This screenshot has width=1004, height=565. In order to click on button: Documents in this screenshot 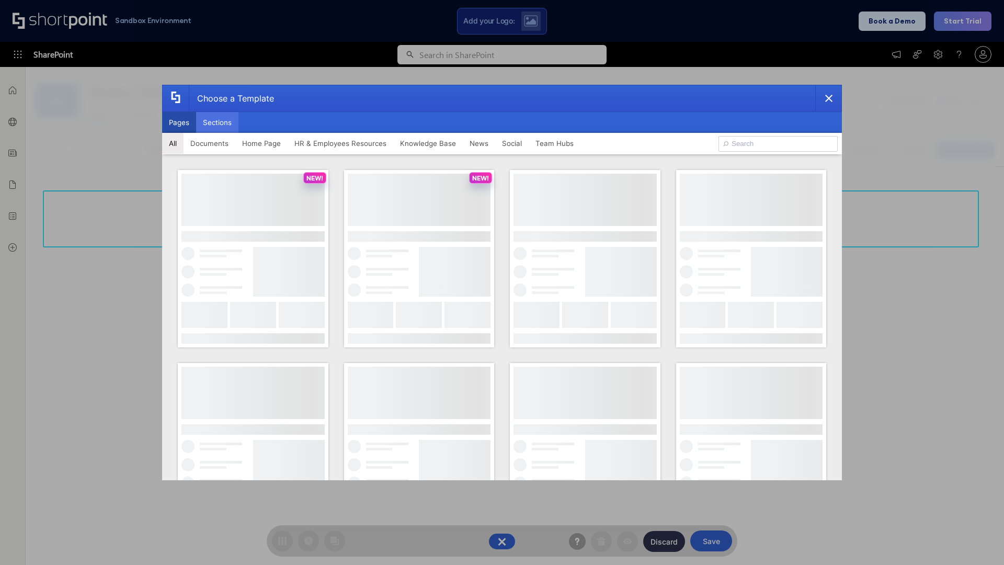, I will do `click(209, 143)`.